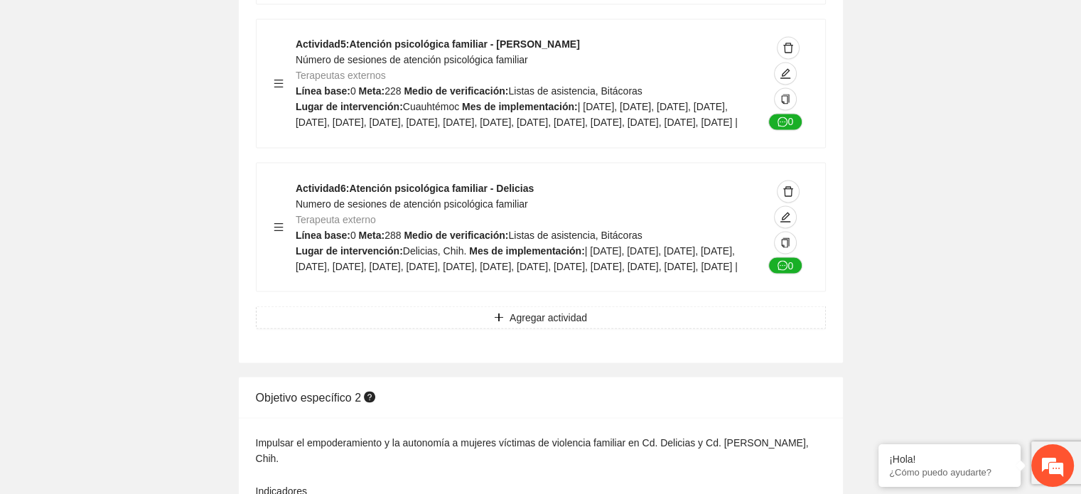  What do you see at coordinates (949, 459) in the screenshot?
I see `div: ¡Hola!` at bounding box center [949, 459].